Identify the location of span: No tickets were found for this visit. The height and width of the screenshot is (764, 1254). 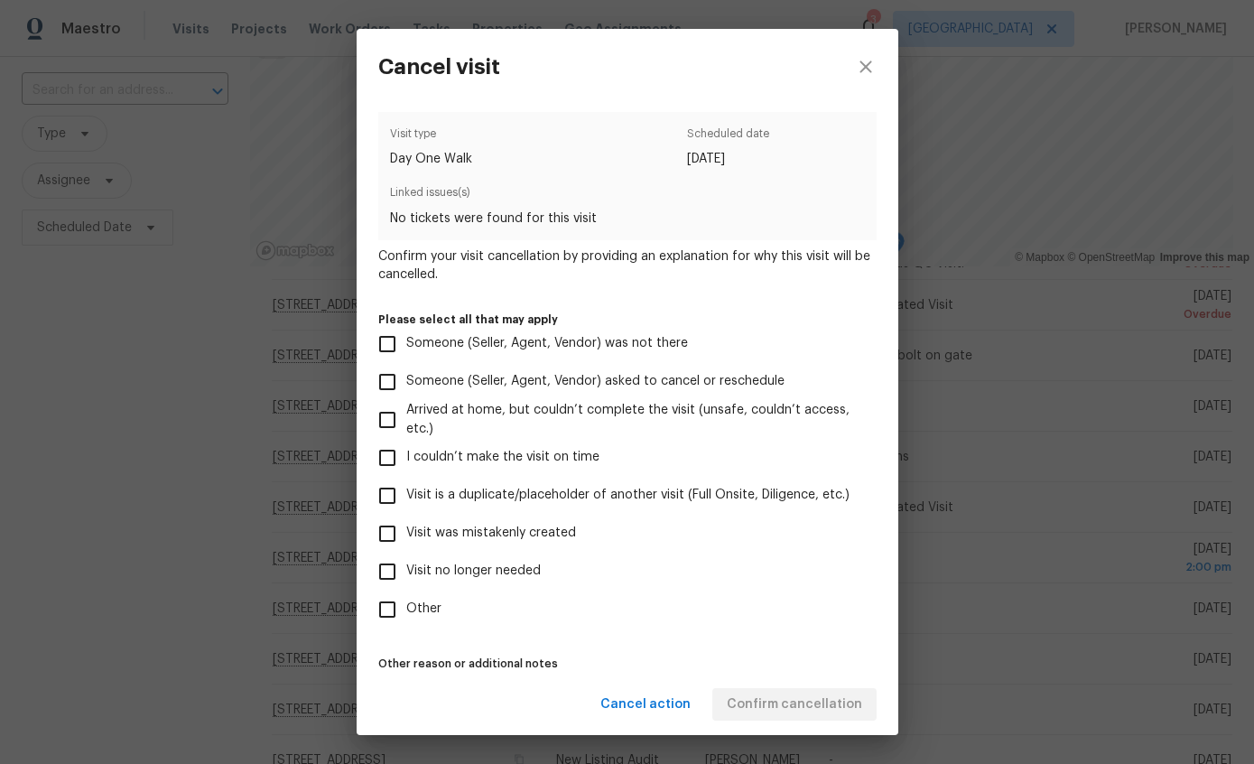
(627, 219).